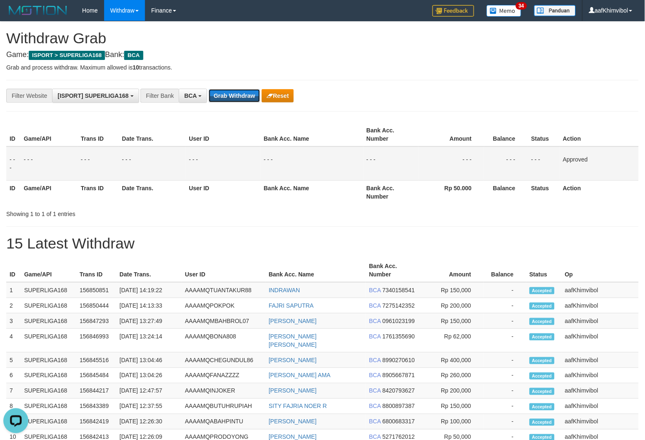 Image resolution: width=645 pixels, height=440 pixels. I want to click on th: Action, so click(599, 192).